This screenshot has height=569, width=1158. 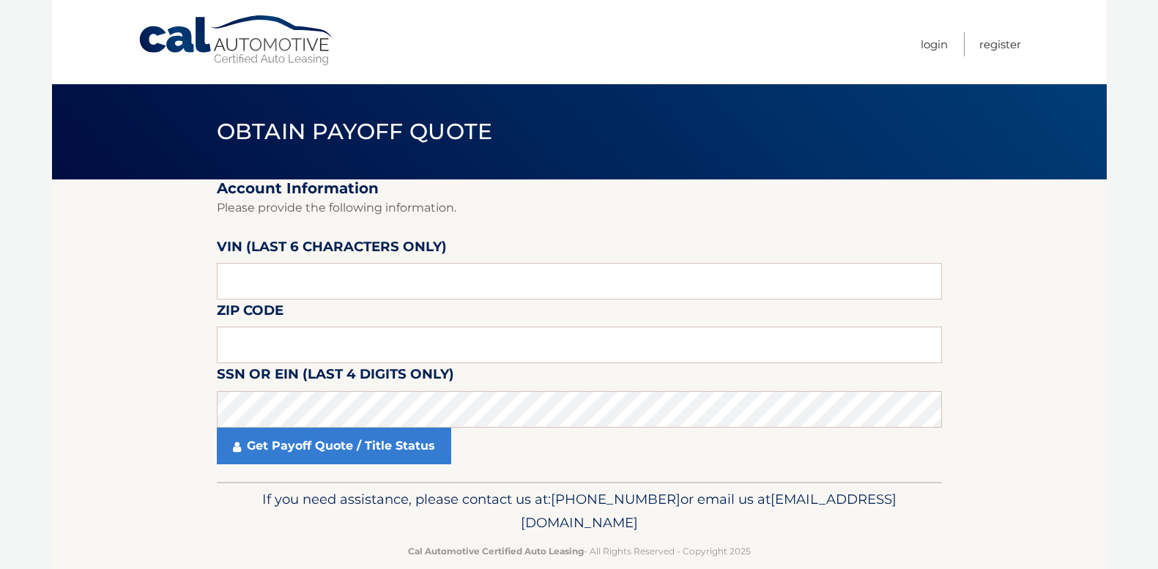 What do you see at coordinates (496, 551) in the screenshot?
I see `strong: Cal Automotive Certified Auto Leasing` at bounding box center [496, 551].